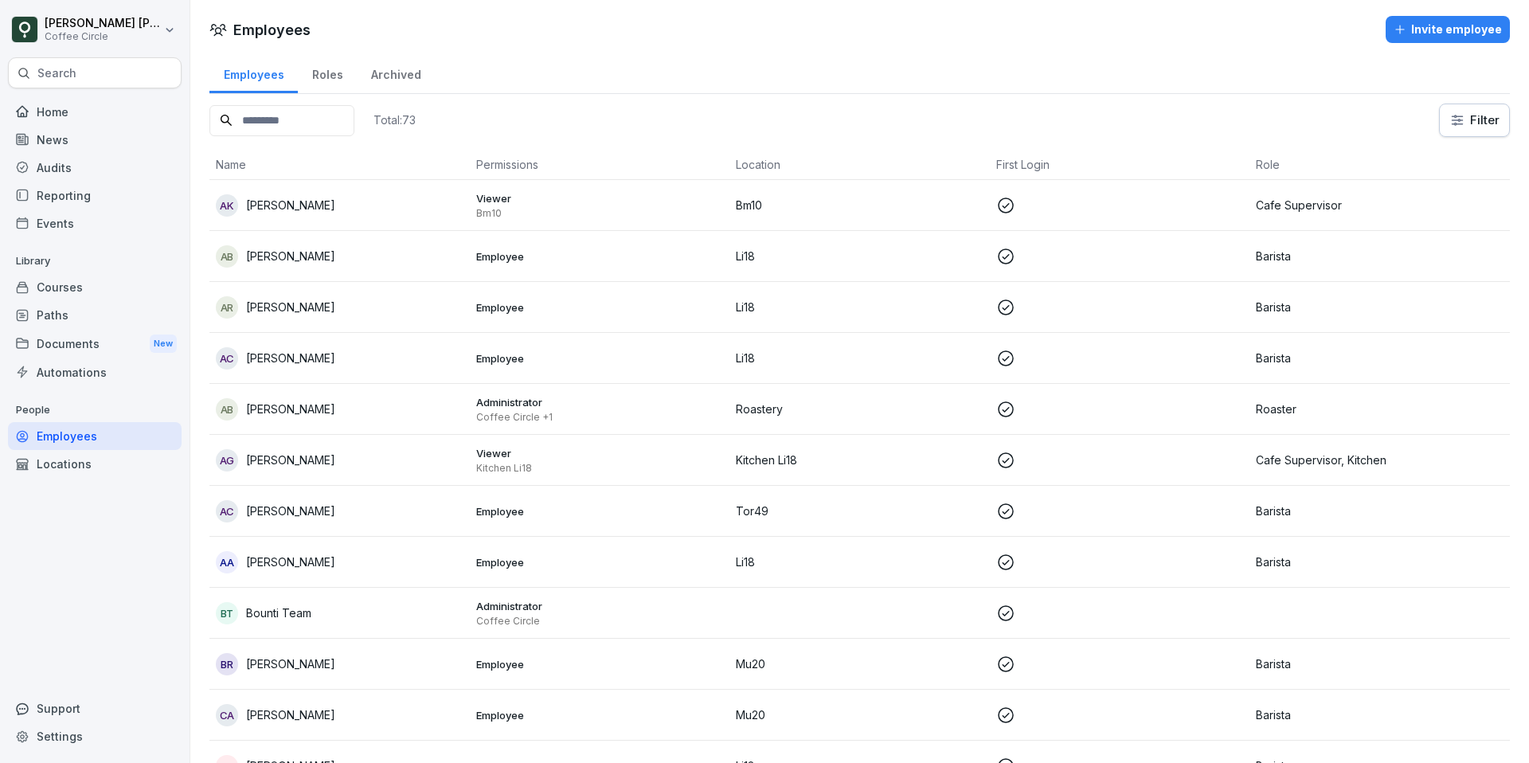 The height and width of the screenshot is (763, 1529). Describe the element at coordinates (1474, 120) in the screenshot. I see `div: Filter` at that location.